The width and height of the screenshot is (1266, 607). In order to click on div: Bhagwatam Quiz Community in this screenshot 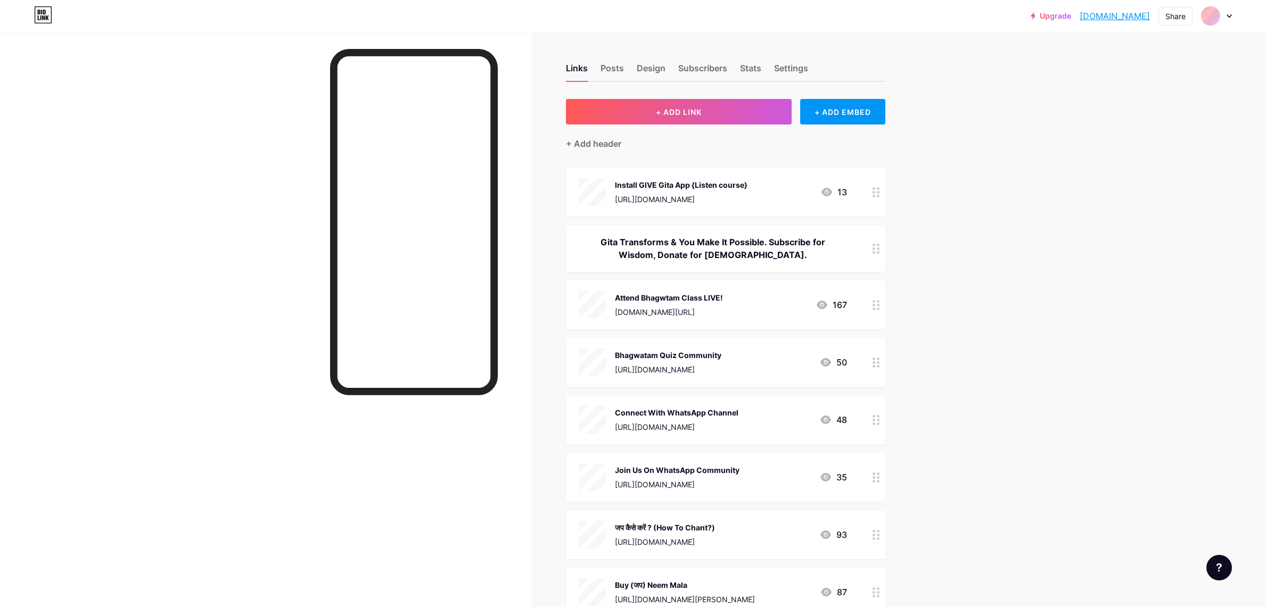, I will do `click(668, 355)`.